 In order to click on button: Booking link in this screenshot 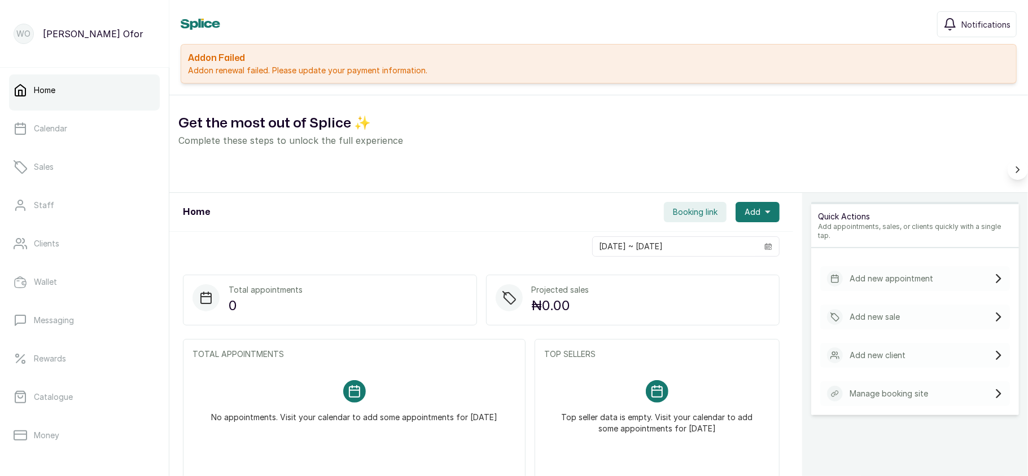, I will do `click(695, 212)`.